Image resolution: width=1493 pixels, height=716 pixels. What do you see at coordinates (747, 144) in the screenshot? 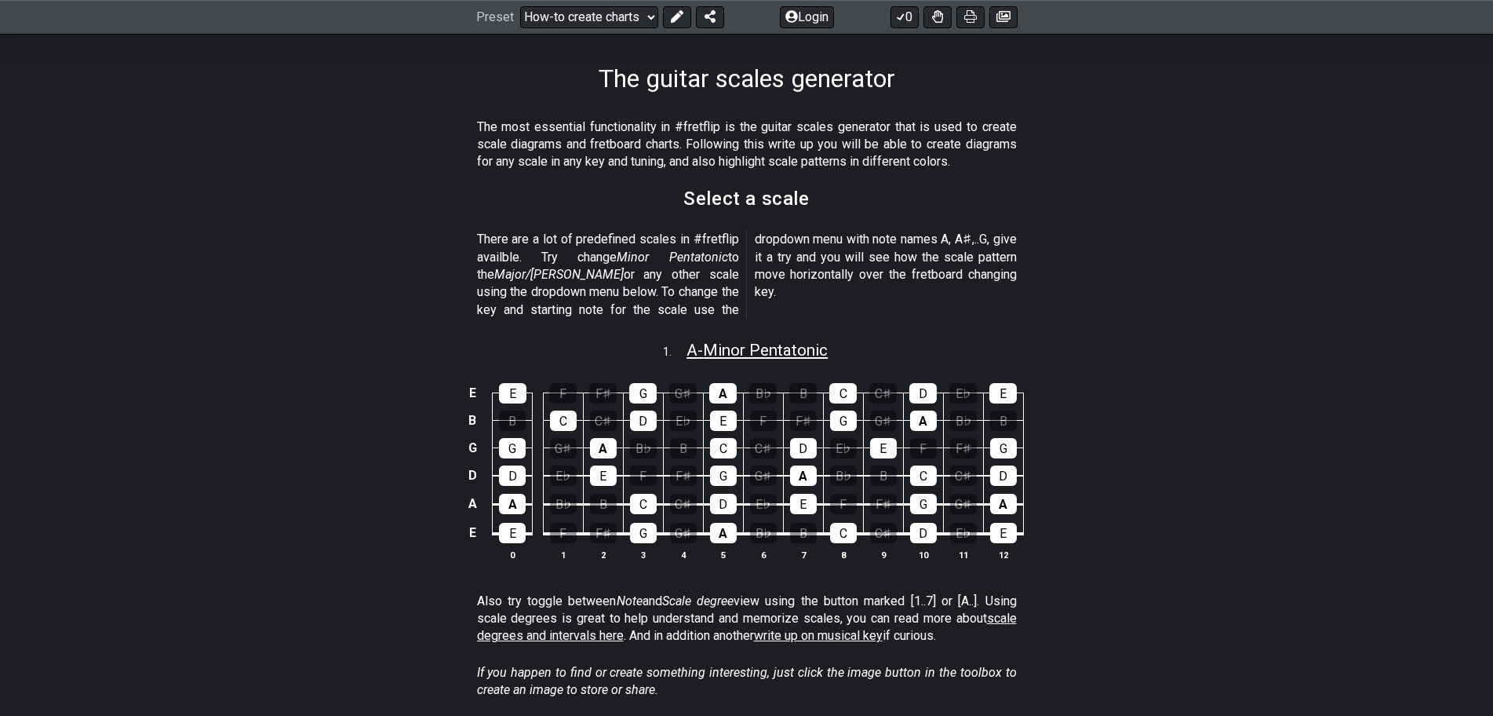
I see `p: The most essential functionality in #fretflip is the guitar scales generator that is used to crea...` at bounding box center [747, 144].